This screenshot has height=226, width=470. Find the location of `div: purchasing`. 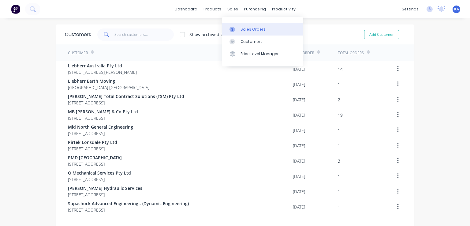

div: purchasing is located at coordinates (255, 9).